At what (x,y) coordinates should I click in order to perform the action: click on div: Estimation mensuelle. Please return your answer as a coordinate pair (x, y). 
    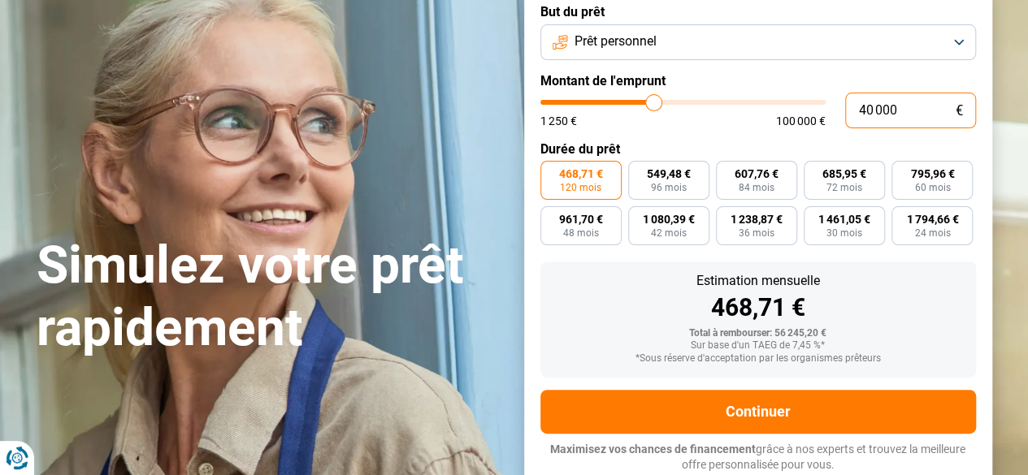
    Looking at the image, I should click on (758, 281).